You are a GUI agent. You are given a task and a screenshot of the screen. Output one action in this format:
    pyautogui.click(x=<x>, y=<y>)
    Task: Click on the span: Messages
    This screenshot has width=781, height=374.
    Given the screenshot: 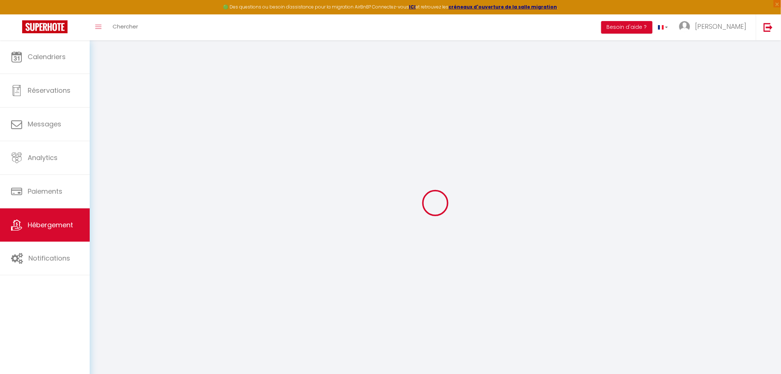 What is the action you would take?
    pyautogui.click(x=44, y=124)
    